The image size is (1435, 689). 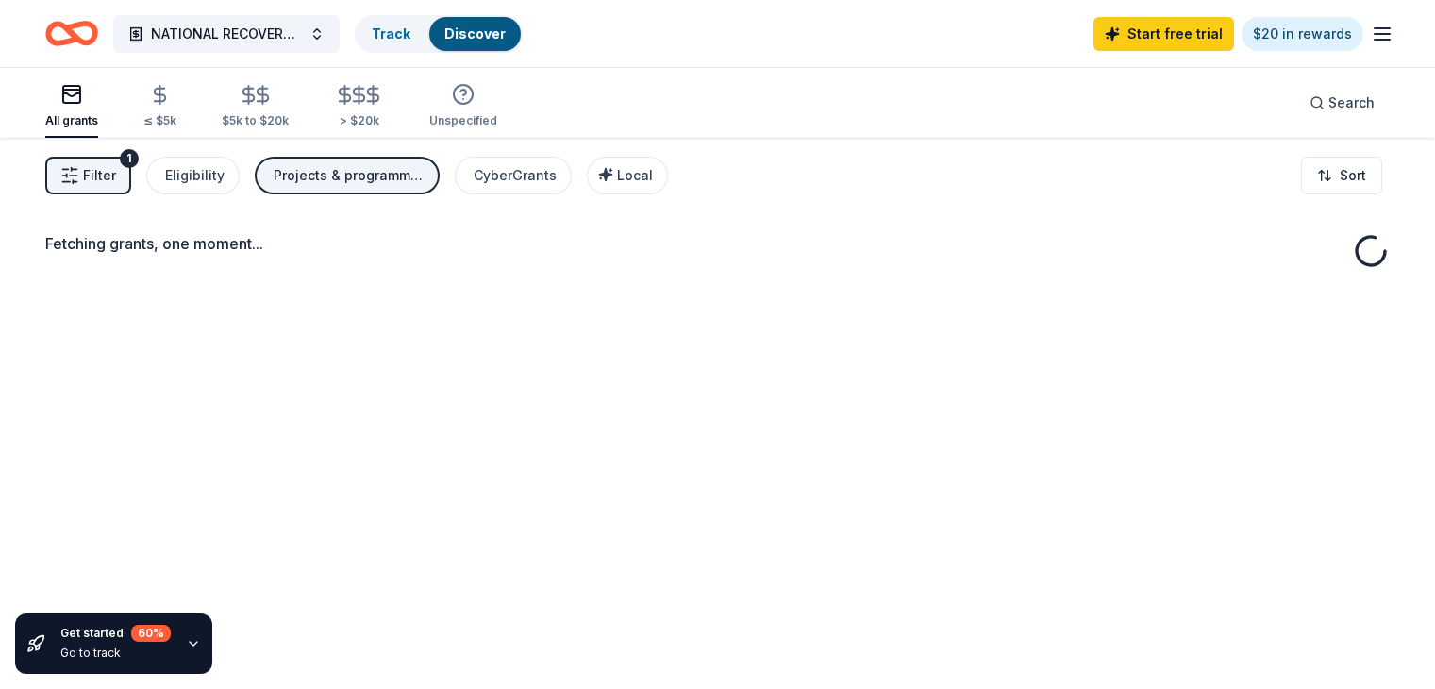 I want to click on div: Fetching grants, one moment..., so click(x=717, y=243).